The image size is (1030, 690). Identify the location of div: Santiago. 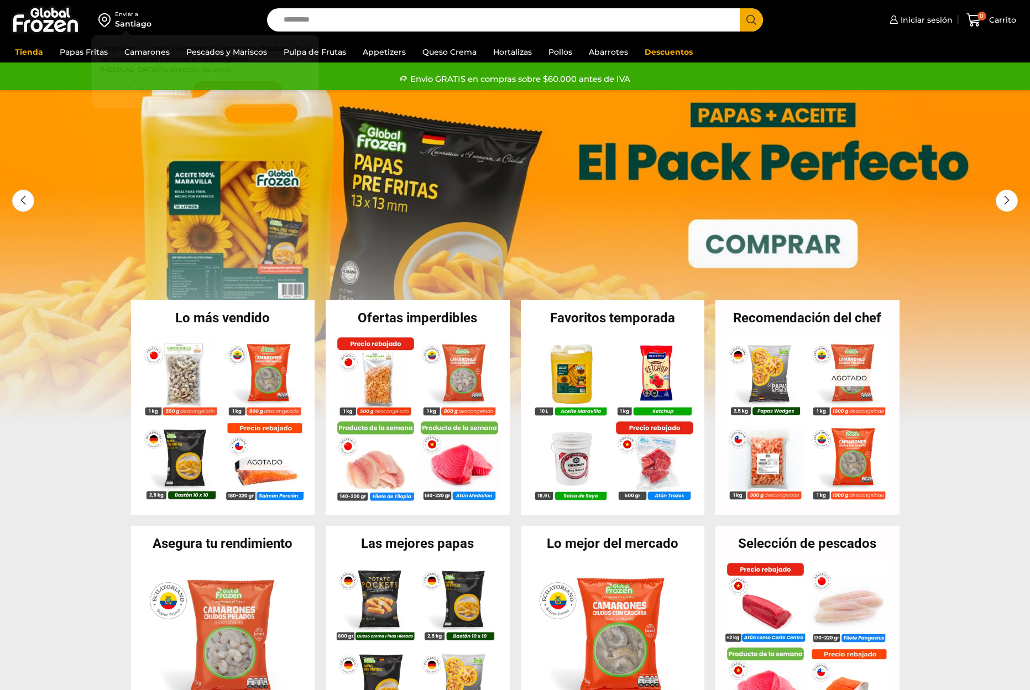
(133, 24).